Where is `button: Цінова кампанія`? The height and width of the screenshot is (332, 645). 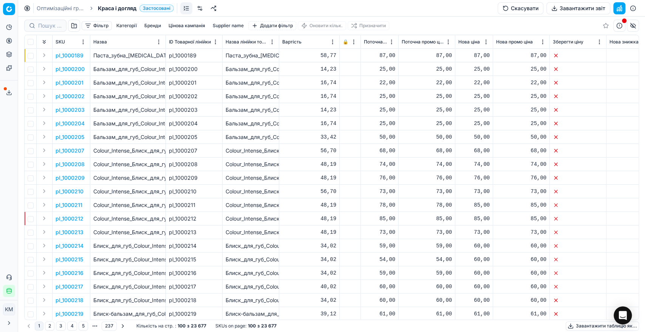
button: Цінова кампанія is located at coordinates (187, 26).